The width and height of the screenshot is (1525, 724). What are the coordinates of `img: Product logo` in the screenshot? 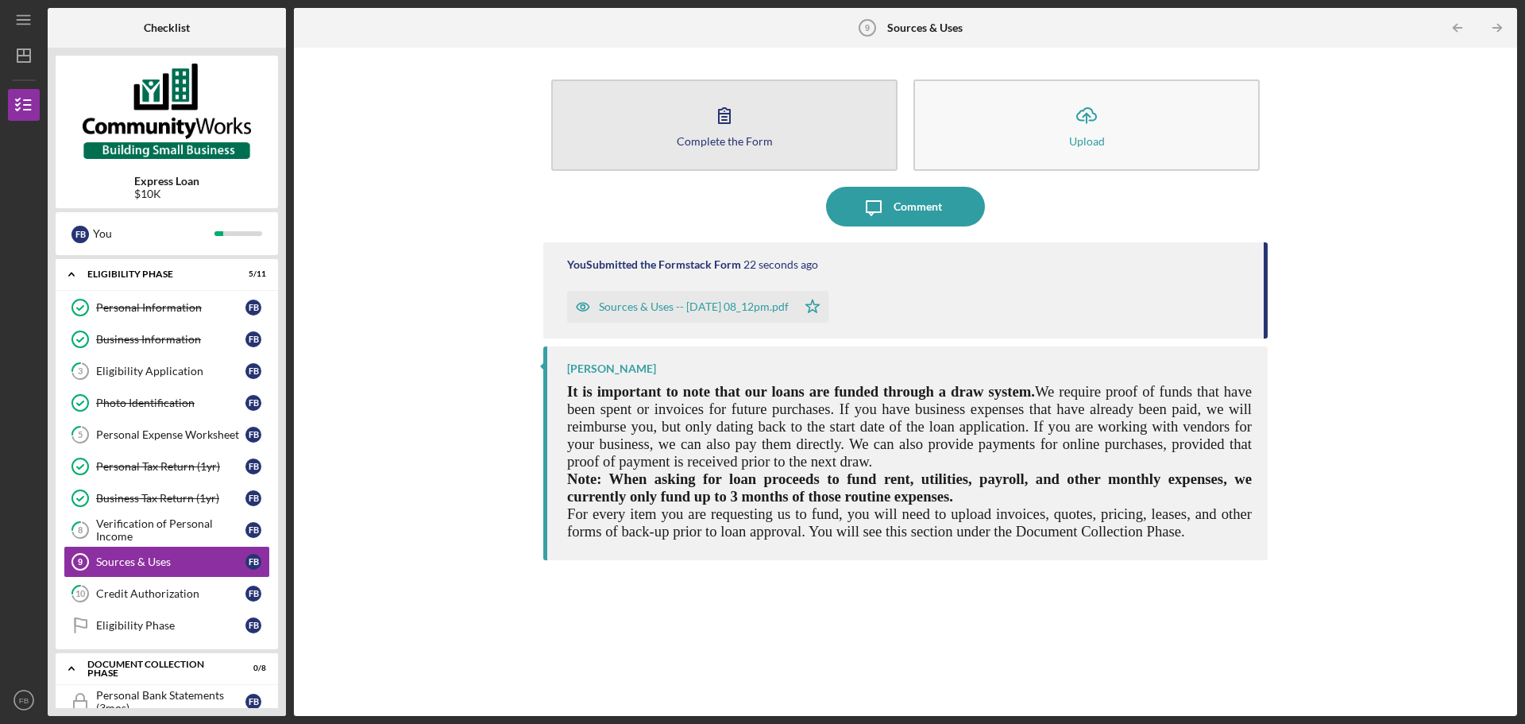 It's located at (167, 111).